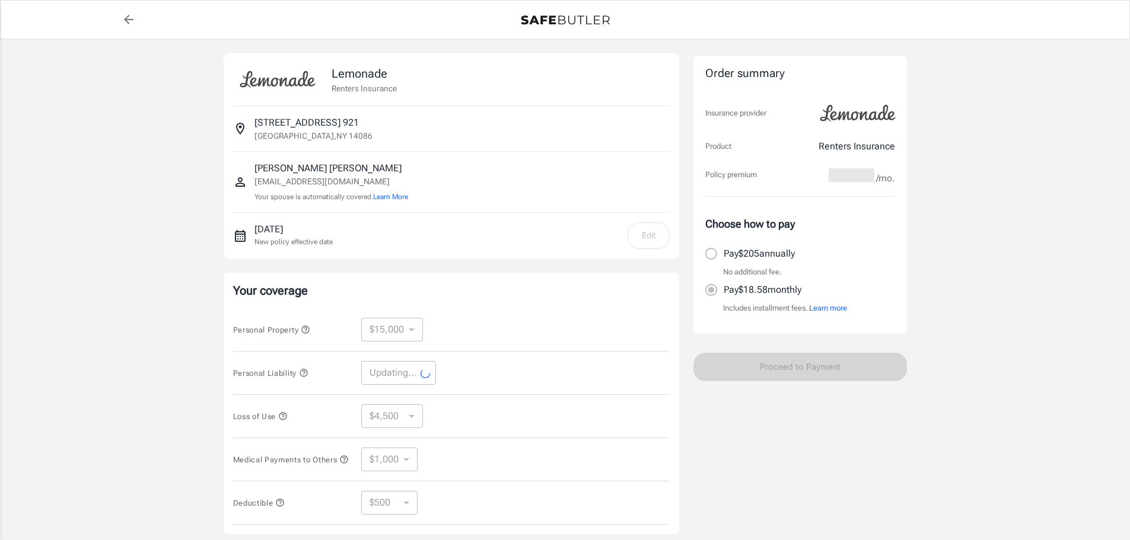 This screenshot has width=1130, height=540. Describe the element at coordinates (129, 20) in the screenshot. I see `a: back to quotes` at that location.